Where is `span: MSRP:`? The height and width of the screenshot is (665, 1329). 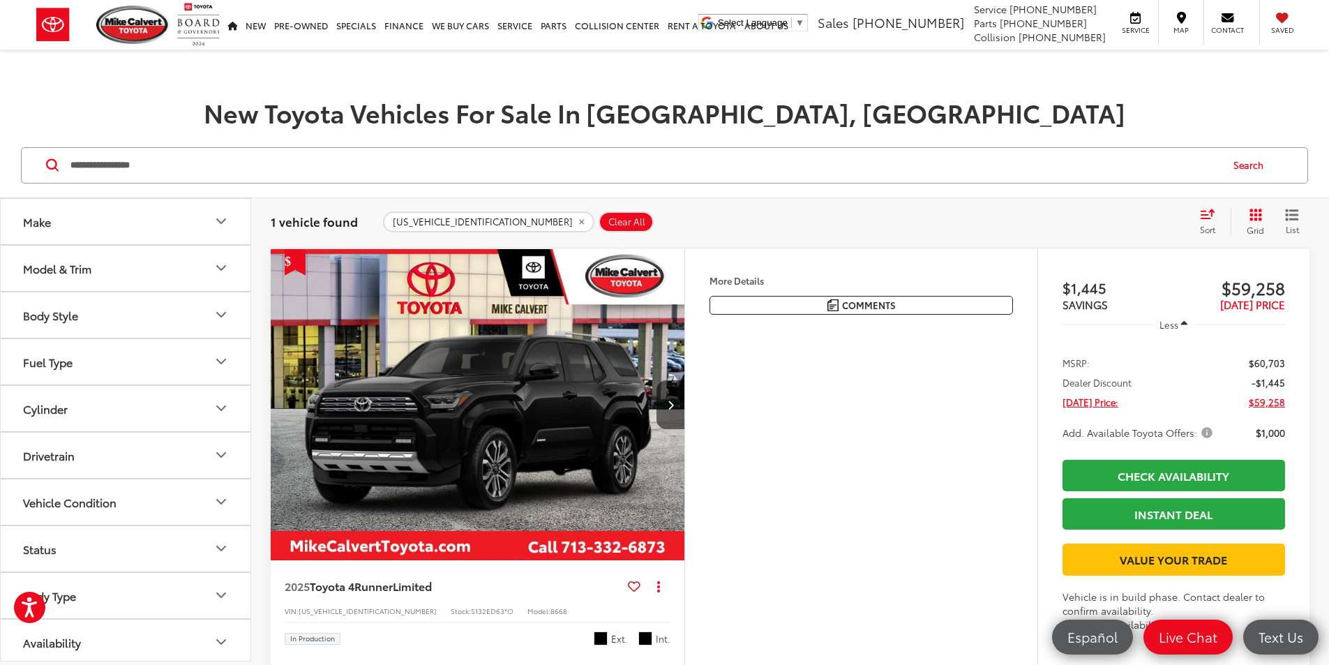
span: MSRP: is located at coordinates (1076, 363).